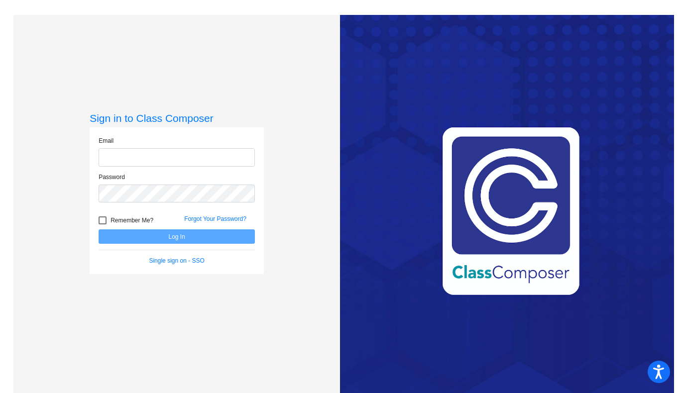  I want to click on label: Email, so click(106, 141).